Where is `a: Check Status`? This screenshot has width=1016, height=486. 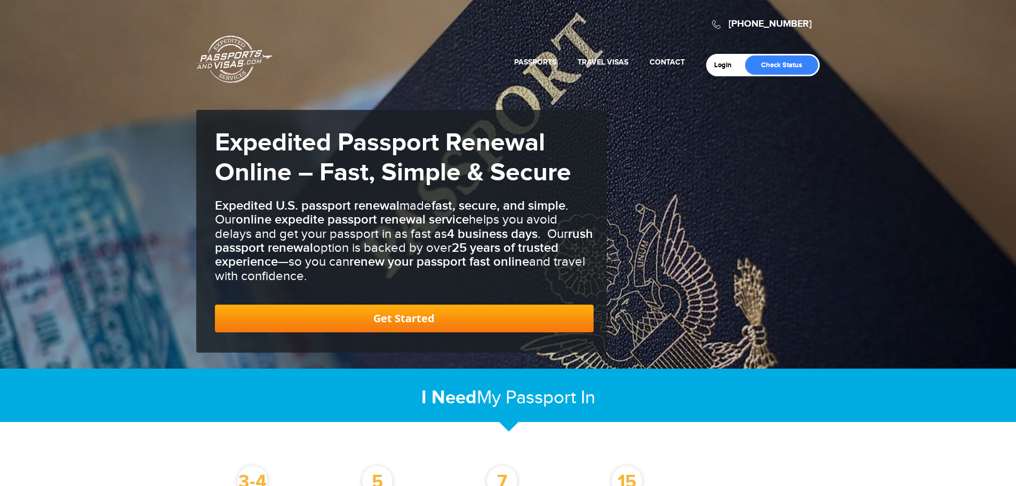
a: Check Status is located at coordinates (781, 65).